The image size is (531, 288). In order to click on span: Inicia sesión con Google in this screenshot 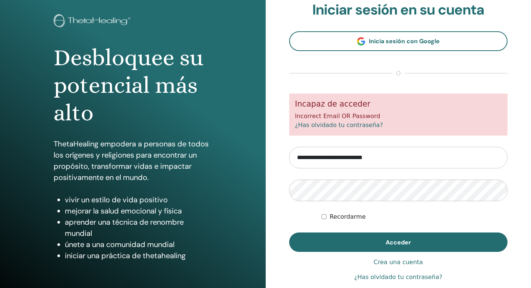, I will do `click(405, 41)`.